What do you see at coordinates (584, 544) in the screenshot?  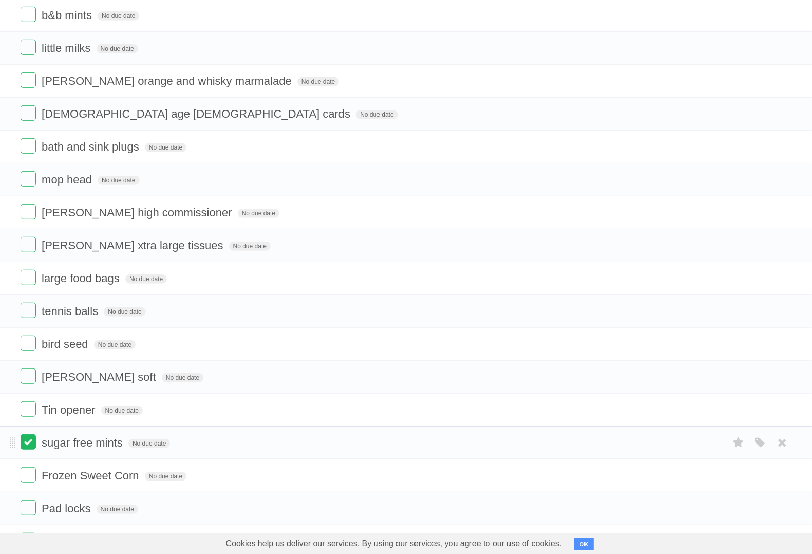 I see `button: OK` at bounding box center [584, 544].